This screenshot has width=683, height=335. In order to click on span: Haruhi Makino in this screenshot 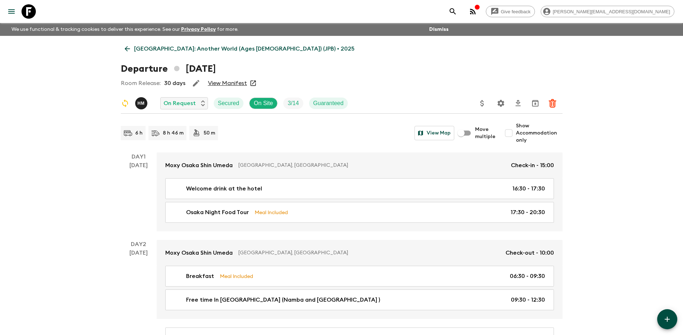, I will do `click(142, 102)`.